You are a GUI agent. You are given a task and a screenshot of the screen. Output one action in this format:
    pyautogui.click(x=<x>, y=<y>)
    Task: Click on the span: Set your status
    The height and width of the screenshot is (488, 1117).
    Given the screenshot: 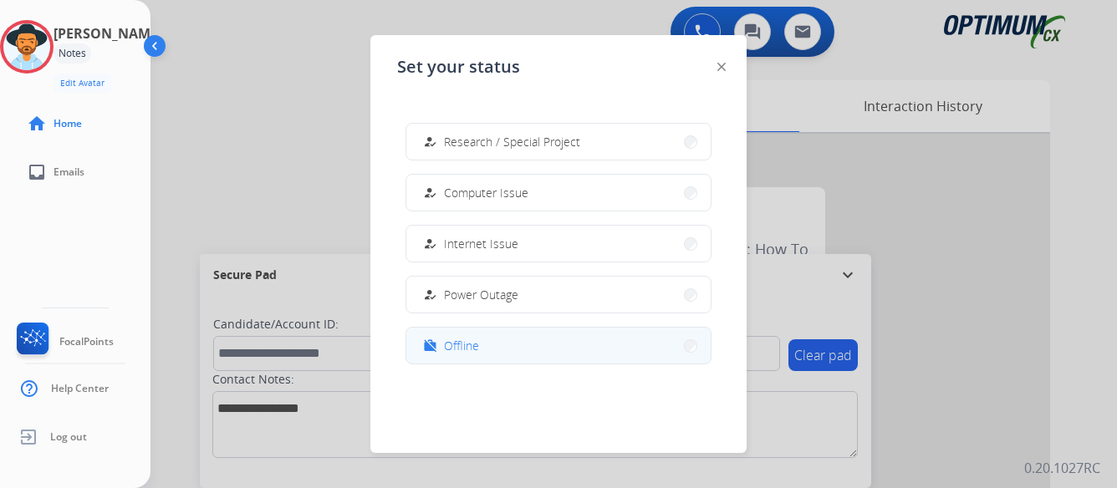 What is the action you would take?
    pyautogui.click(x=458, y=67)
    